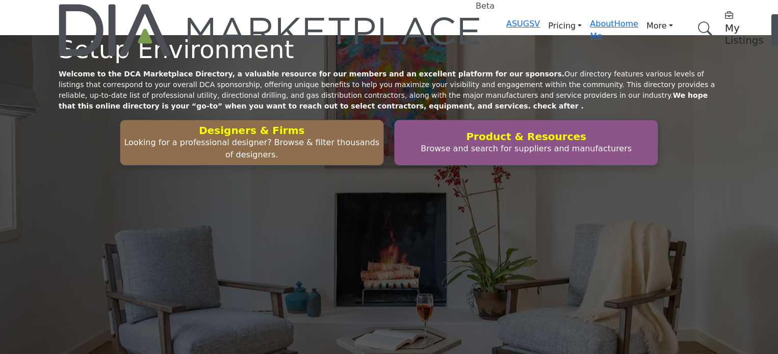 This screenshot has width=778, height=354. What do you see at coordinates (745, 34) in the screenshot?
I see `h5: My Listings` at bounding box center [745, 34].